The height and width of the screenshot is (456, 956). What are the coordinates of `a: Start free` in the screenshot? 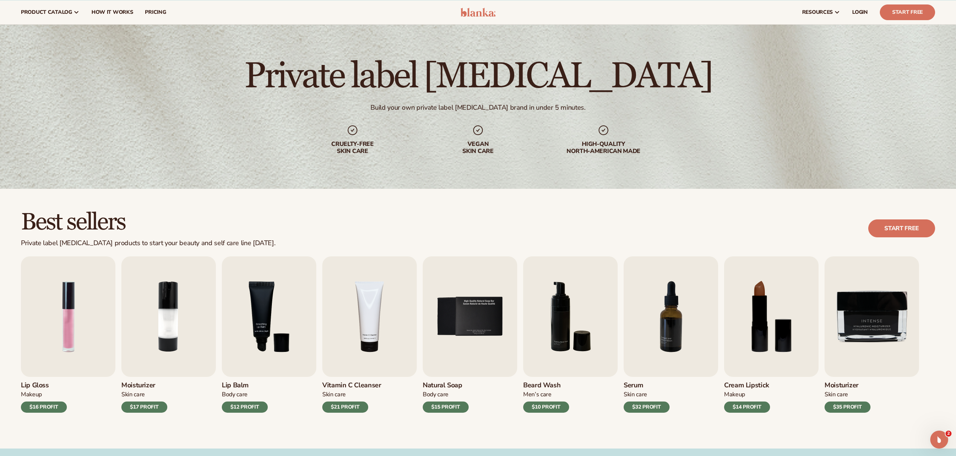 It's located at (902, 229).